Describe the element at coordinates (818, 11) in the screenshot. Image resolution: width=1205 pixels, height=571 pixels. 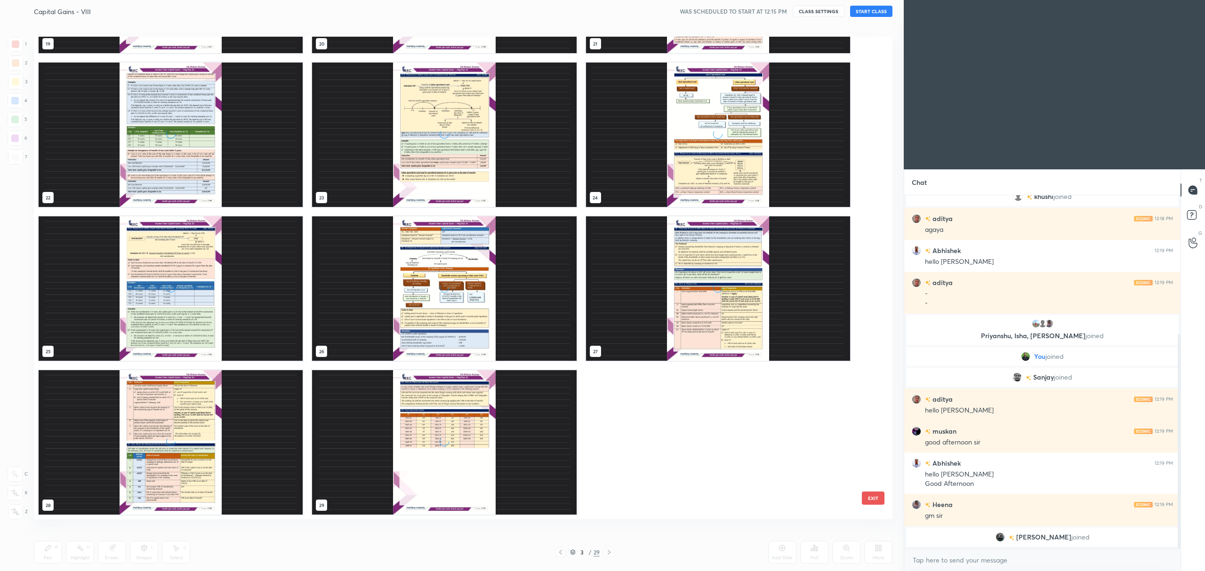
I see `button: CLASS SETTINGS` at that location.